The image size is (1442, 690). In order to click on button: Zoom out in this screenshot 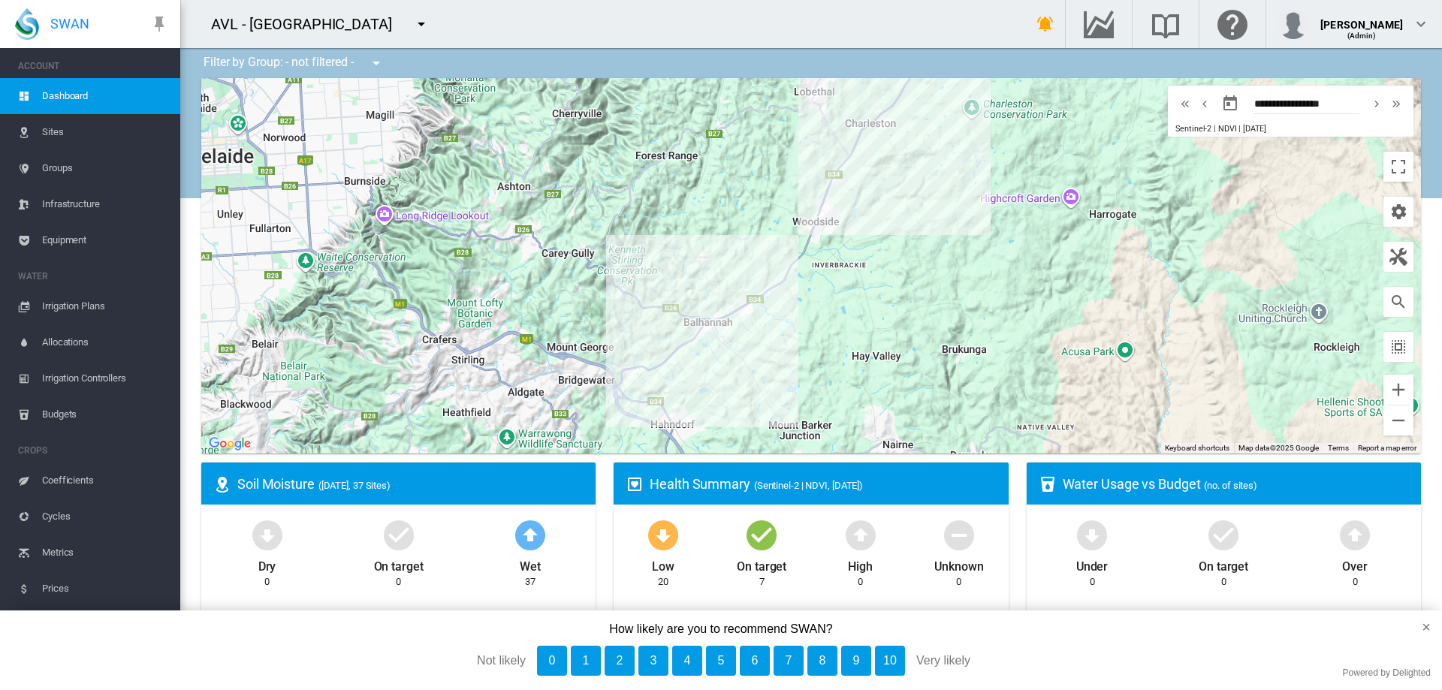, I will do `click(1398, 421)`.